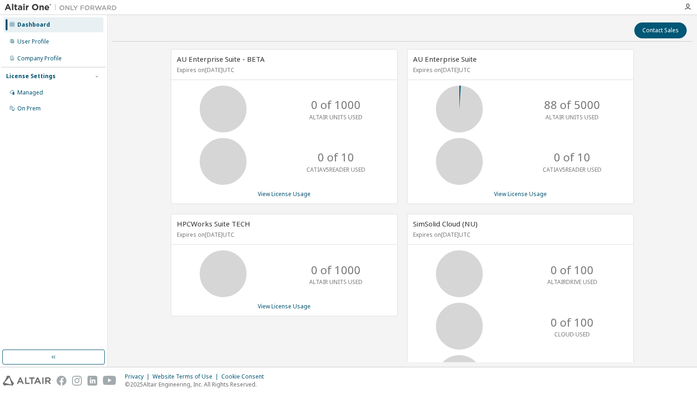 This screenshot has width=697, height=394. I want to click on div: On Prem, so click(29, 109).